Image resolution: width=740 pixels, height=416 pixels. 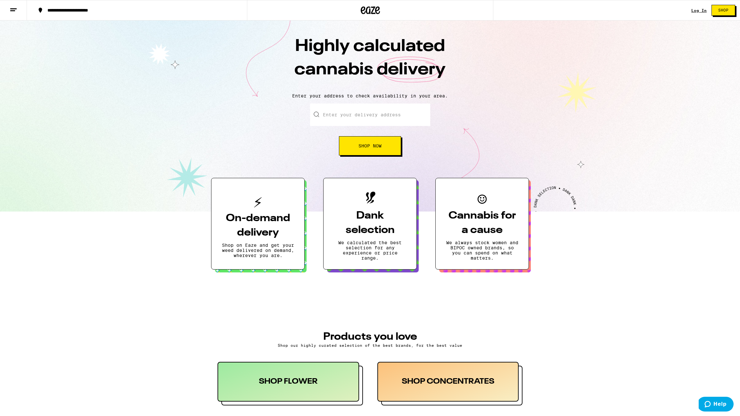 I want to click on p: Shop on Eaze and get your weed delivered on demand, wherever you are., so click(x=258, y=250).